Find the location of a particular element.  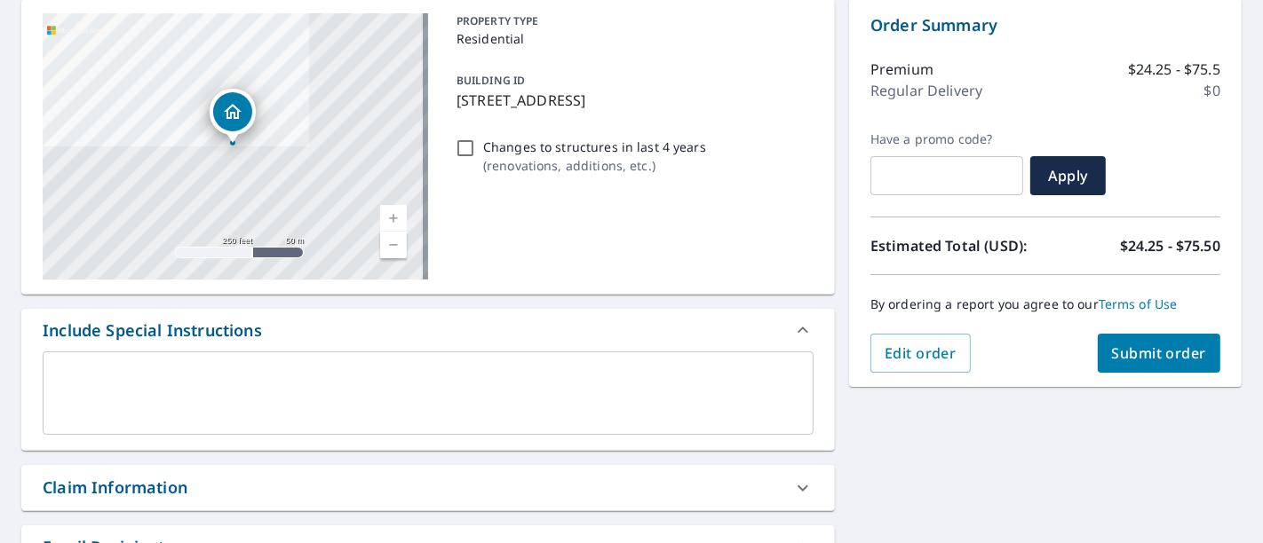

button: Submit order is located at coordinates (1159, 353).